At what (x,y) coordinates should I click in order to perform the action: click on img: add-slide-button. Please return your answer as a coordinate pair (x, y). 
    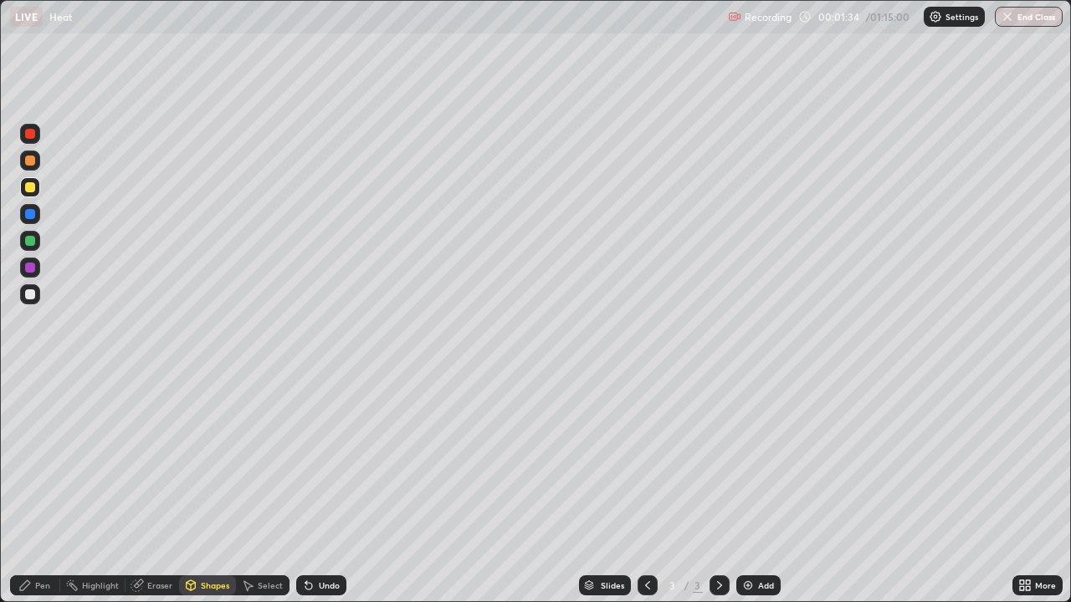
    Looking at the image, I should click on (748, 586).